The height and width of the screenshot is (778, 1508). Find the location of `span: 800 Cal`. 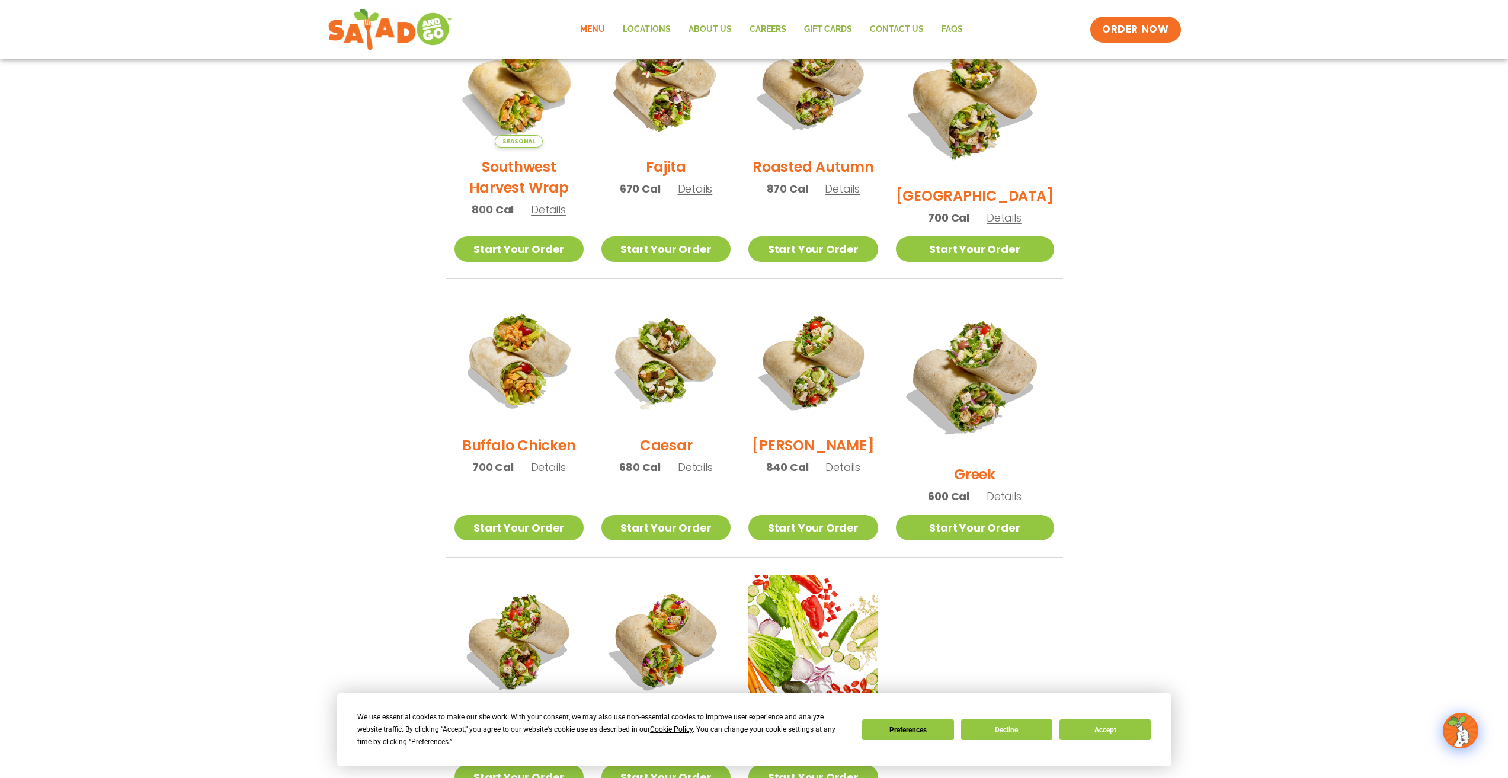

span: 800 Cal is located at coordinates (493, 209).